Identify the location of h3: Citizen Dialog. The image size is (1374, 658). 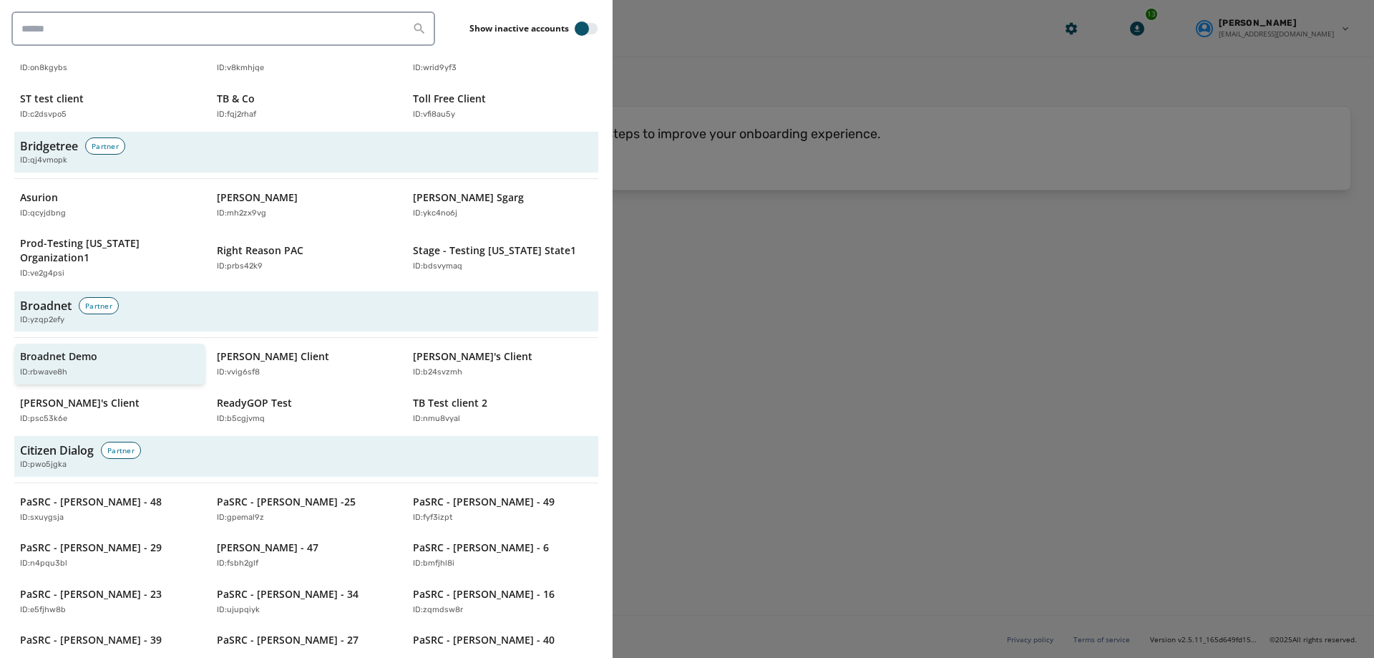
(57, 450).